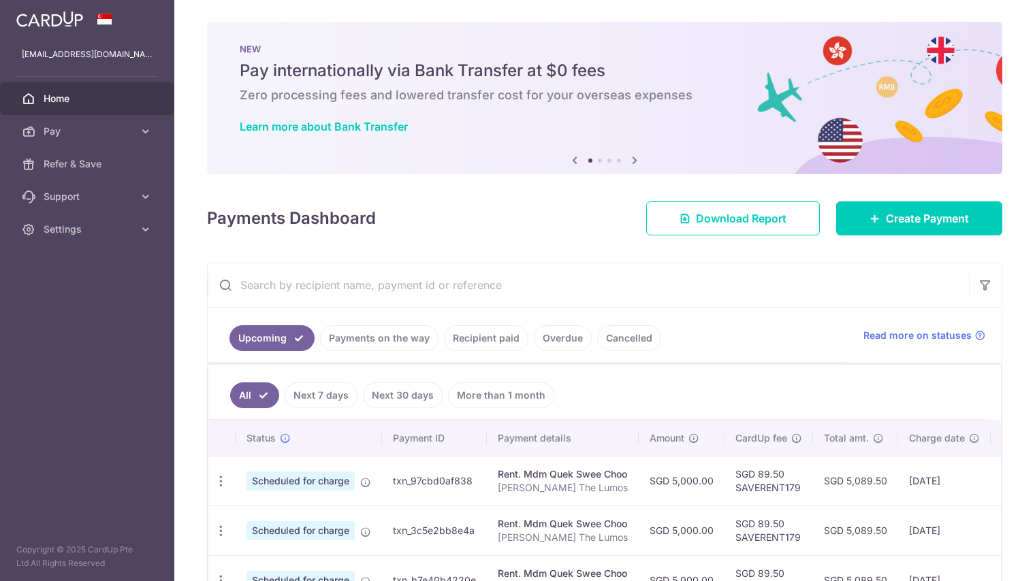 The width and height of the screenshot is (1035, 581). Describe the element at coordinates (501, 396) in the screenshot. I see `a: More than 1 month` at that location.